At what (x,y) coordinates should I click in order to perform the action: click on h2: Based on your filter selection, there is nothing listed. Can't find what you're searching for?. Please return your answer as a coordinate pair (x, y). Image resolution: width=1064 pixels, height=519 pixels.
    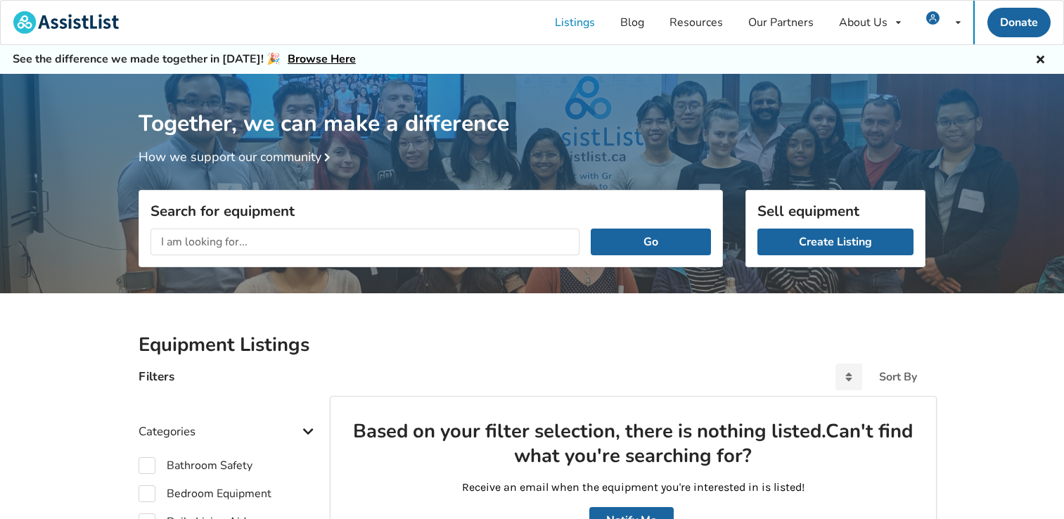
    Looking at the image, I should click on (633, 444).